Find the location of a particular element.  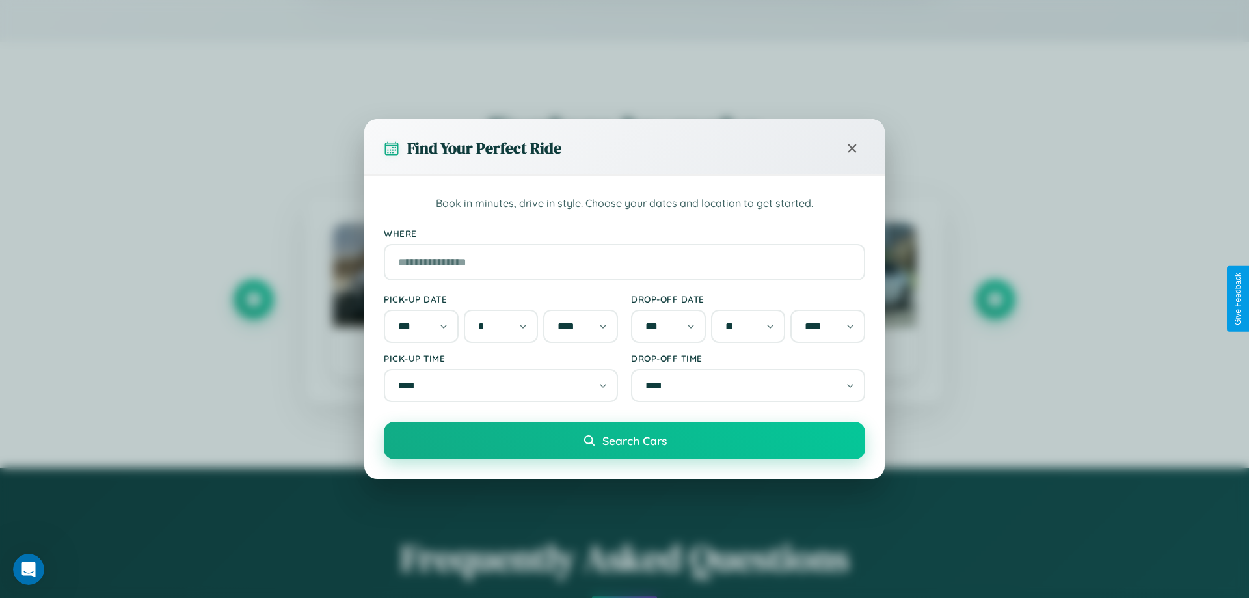

label: Pick-up Date is located at coordinates (501, 298).